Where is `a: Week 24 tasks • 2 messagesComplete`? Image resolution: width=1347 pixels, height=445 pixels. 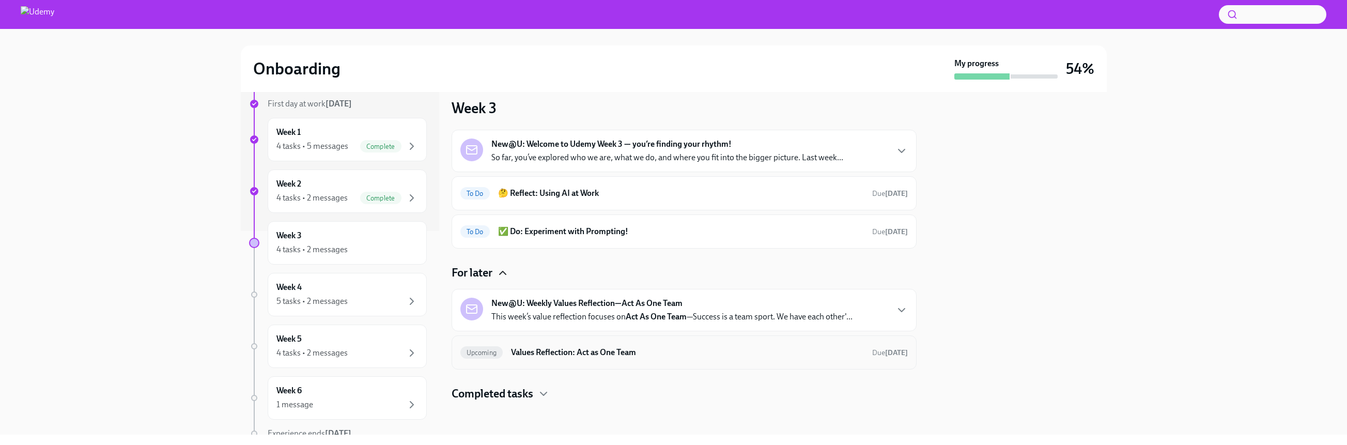 a: Week 24 tasks • 2 messagesComplete is located at coordinates (338, 191).